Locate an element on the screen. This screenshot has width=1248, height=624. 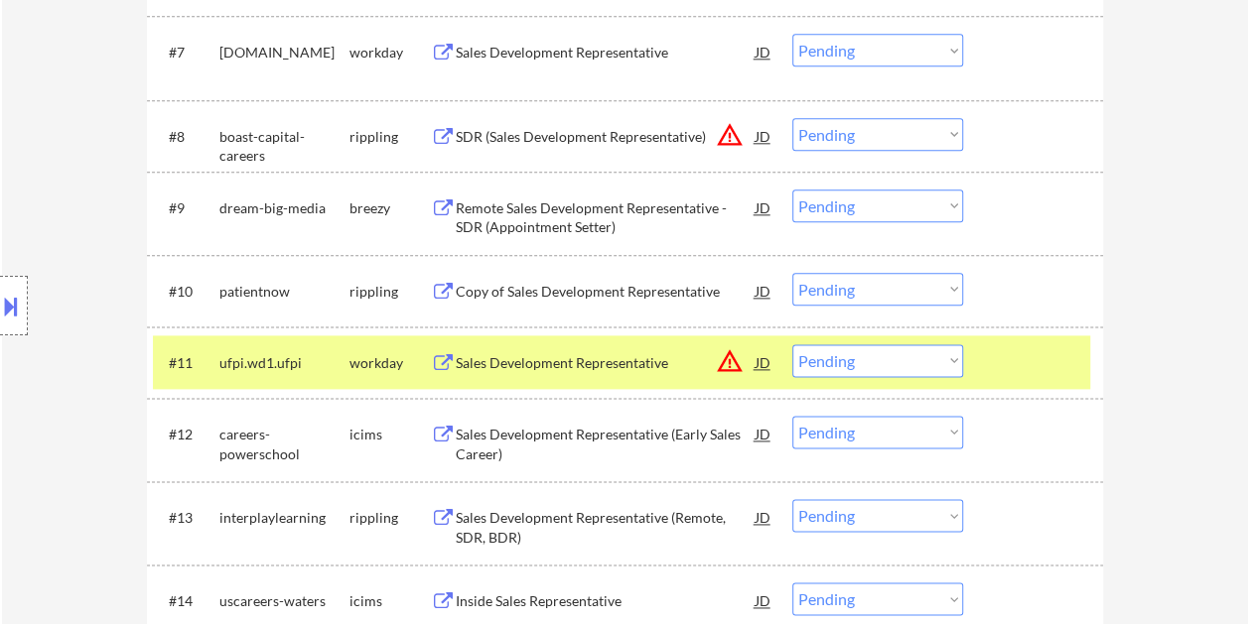
div: Copy of Sales Development Representative is located at coordinates (606, 292).